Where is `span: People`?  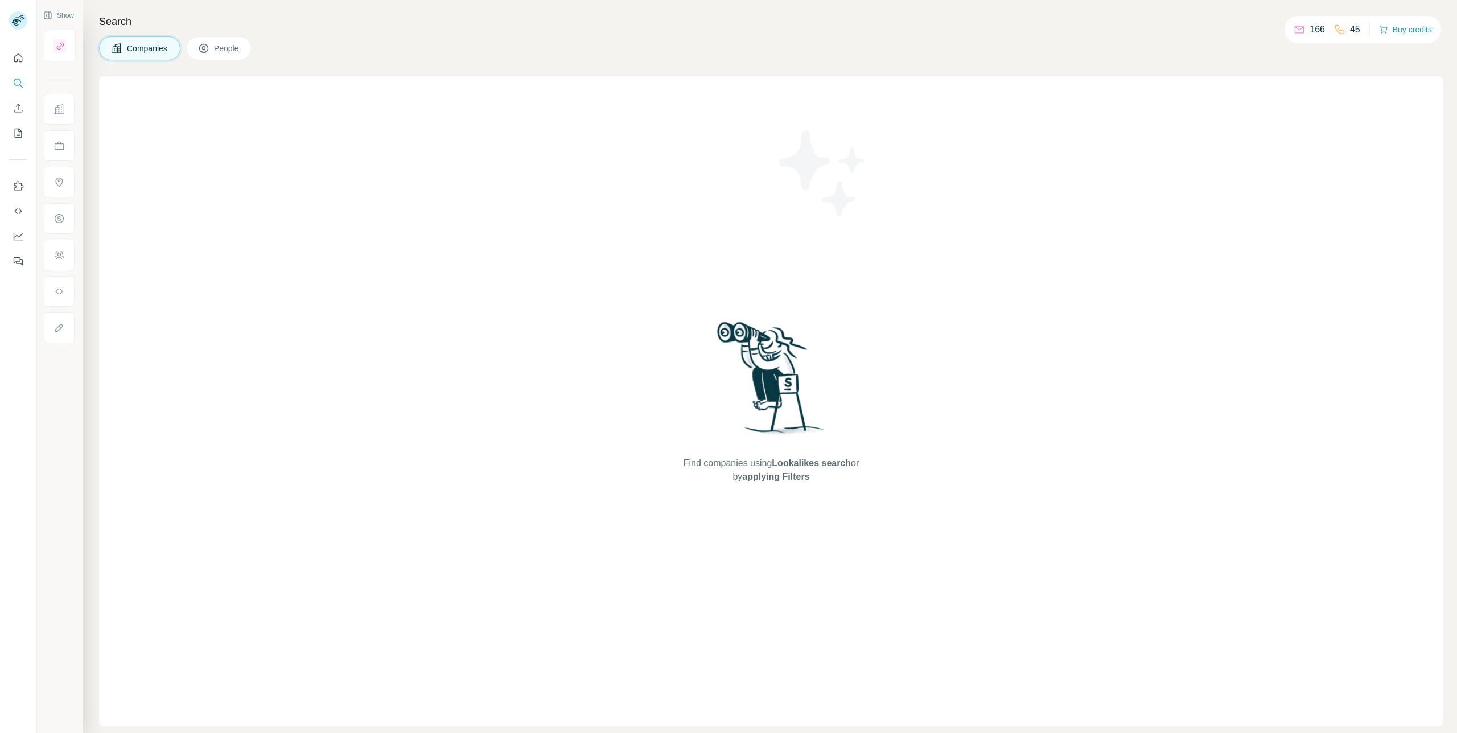 span: People is located at coordinates (227, 48).